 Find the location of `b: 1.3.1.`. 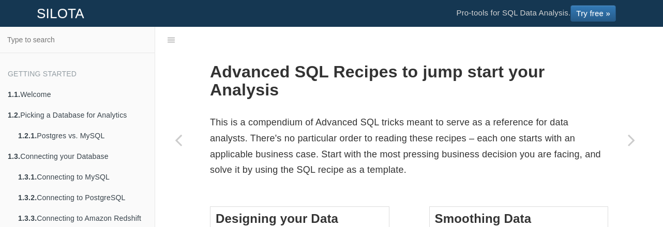

b: 1.3.1. is located at coordinates (27, 177).